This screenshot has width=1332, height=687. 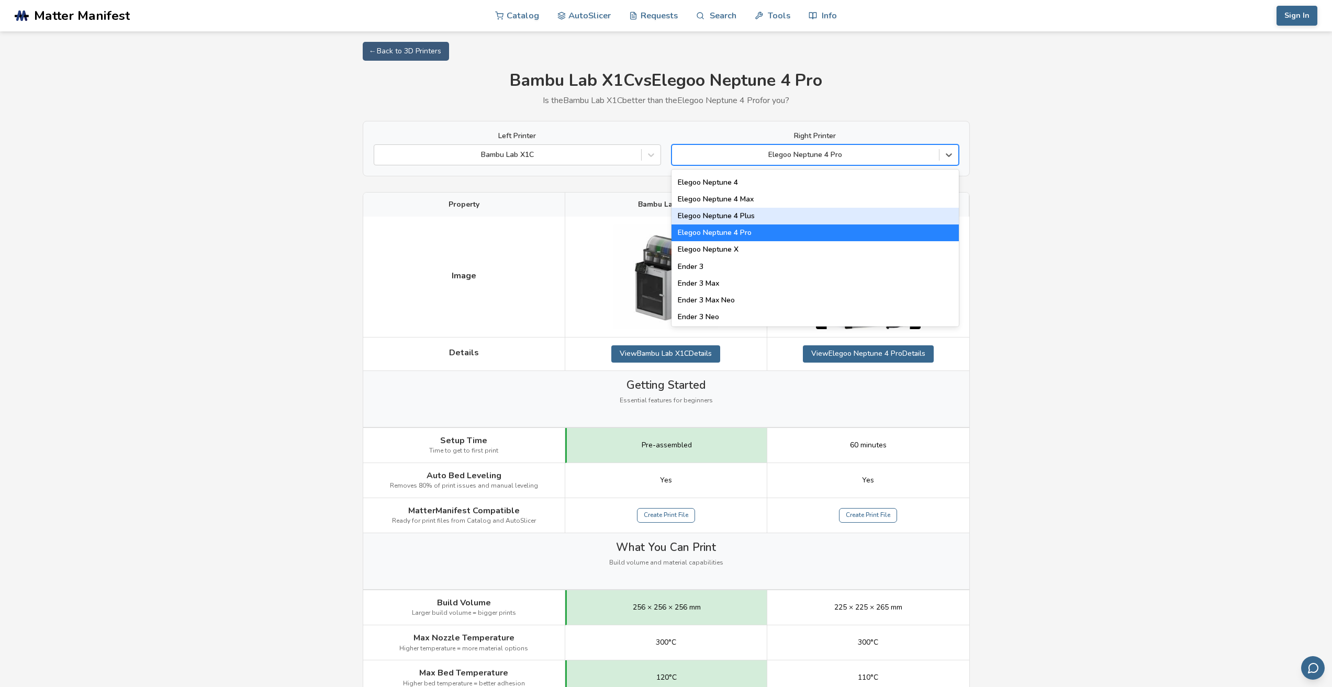 I want to click on span: Build Volume, so click(x=464, y=603).